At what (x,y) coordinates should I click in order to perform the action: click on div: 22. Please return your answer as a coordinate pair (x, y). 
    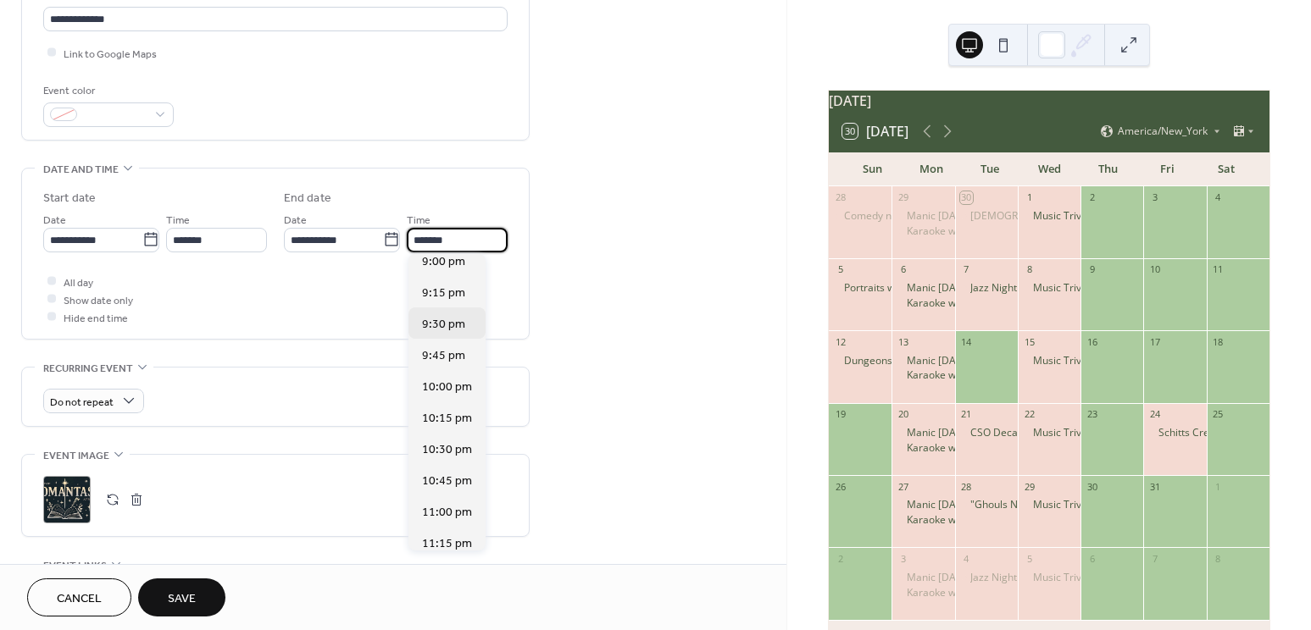
    Looking at the image, I should click on (1029, 414).